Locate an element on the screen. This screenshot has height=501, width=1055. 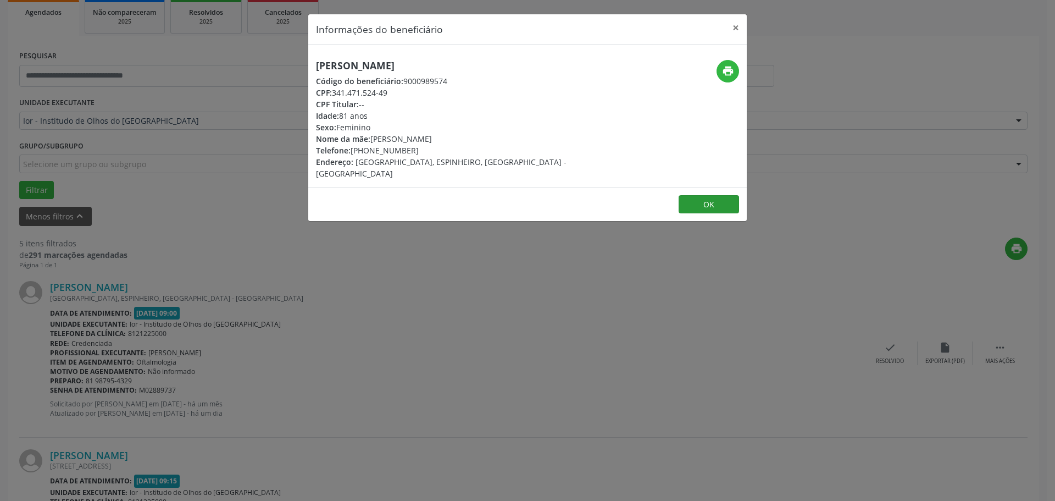
span: Nome da mãe: is located at coordinates (343, 139).